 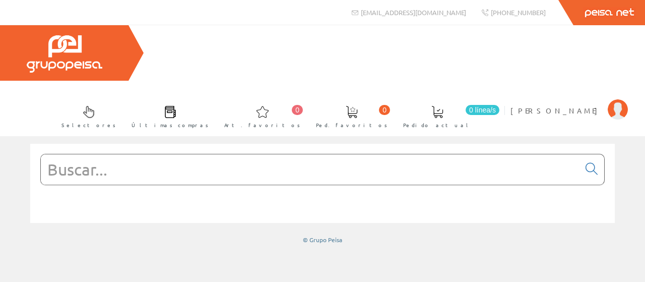 What do you see at coordinates (352, 125) in the screenshot?
I see `span: Ped. favoritos` at bounding box center [352, 125].